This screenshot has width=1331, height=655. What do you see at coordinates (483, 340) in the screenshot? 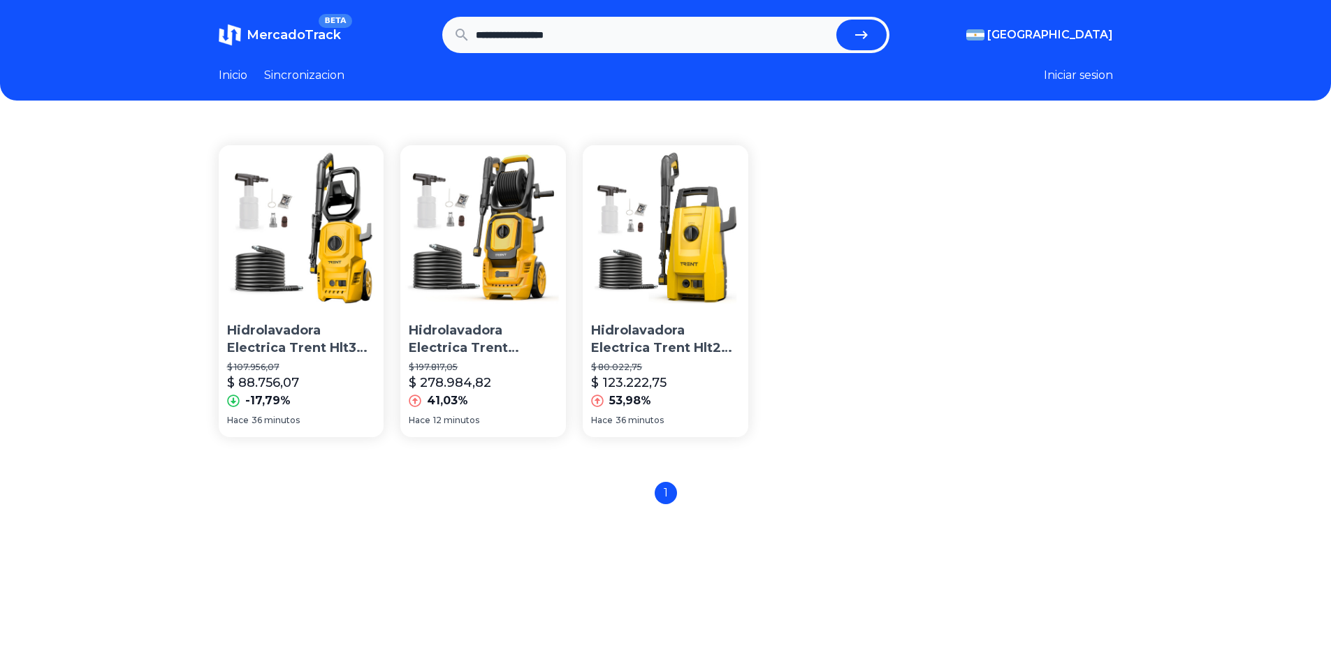
I see `p: Hidrolavadora Electrica Trent 2000w Alta Presion 2175 Psi Amarillo Y Negro Hlt407-2000-ac220v` at bounding box center [483, 340].